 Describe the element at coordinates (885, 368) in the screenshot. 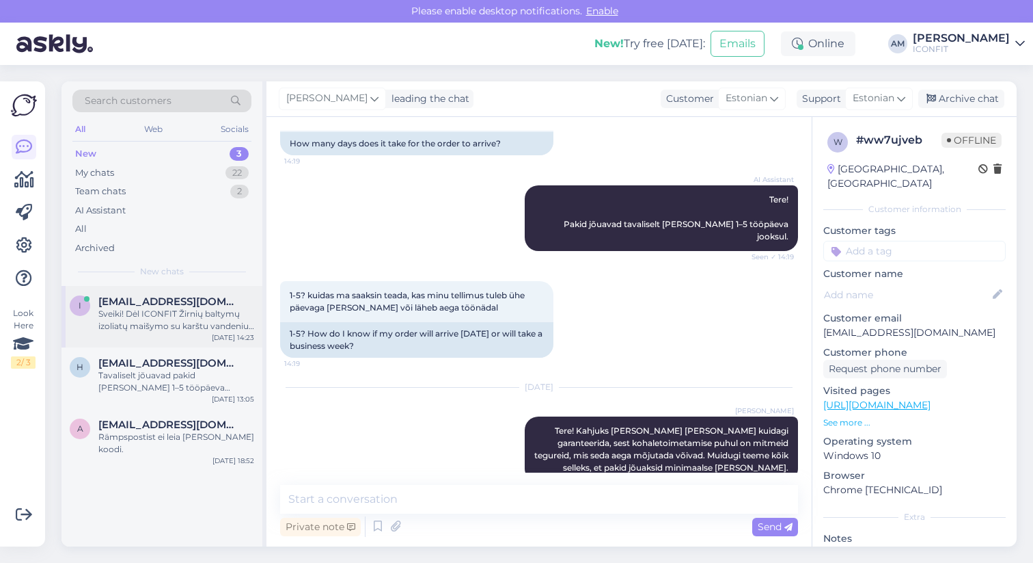

I see `div: Request phone number` at that location.